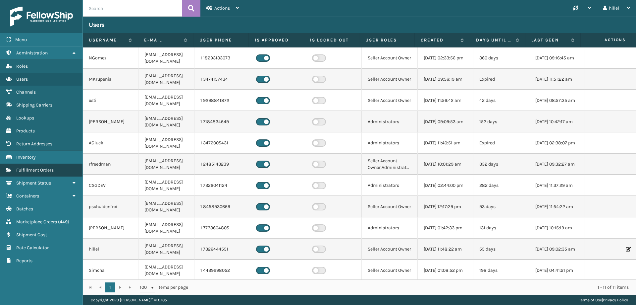 Image resolution: width=636 pixels, height=305 pixels. Describe the element at coordinates (111, 270) in the screenshot. I see `td: Simcha` at that location.